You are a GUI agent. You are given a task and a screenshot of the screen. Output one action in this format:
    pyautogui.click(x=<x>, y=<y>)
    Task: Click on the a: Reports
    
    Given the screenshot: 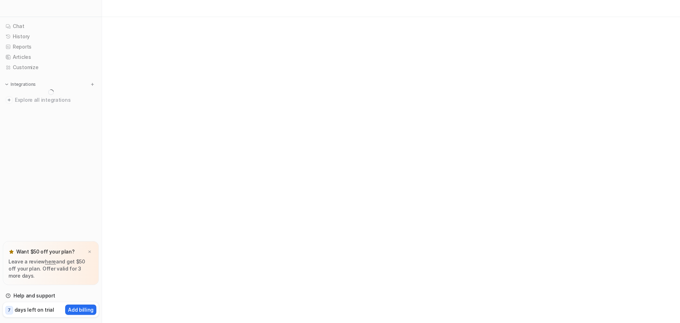 What is the action you would take?
    pyautogui.click(x=51, y=47)
    